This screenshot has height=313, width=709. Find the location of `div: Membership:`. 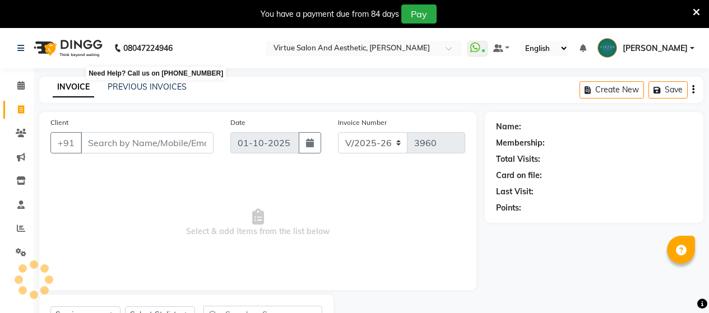

div: Membership: is located at coordinates (520, 143).